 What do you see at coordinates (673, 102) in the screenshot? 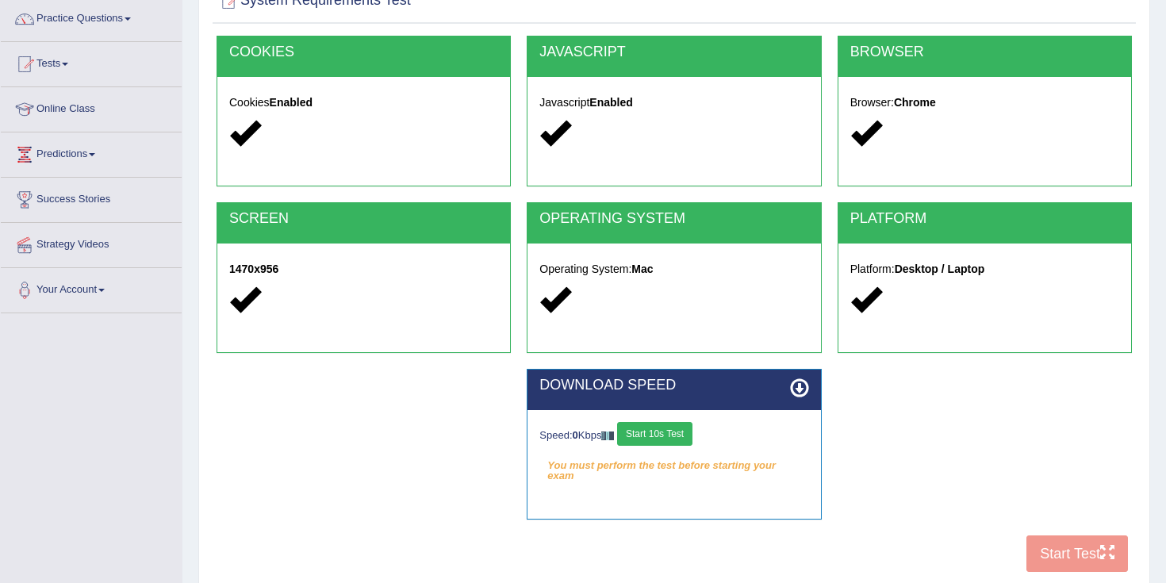
I see `h5: Javascript` at bounding box center [673, 102].